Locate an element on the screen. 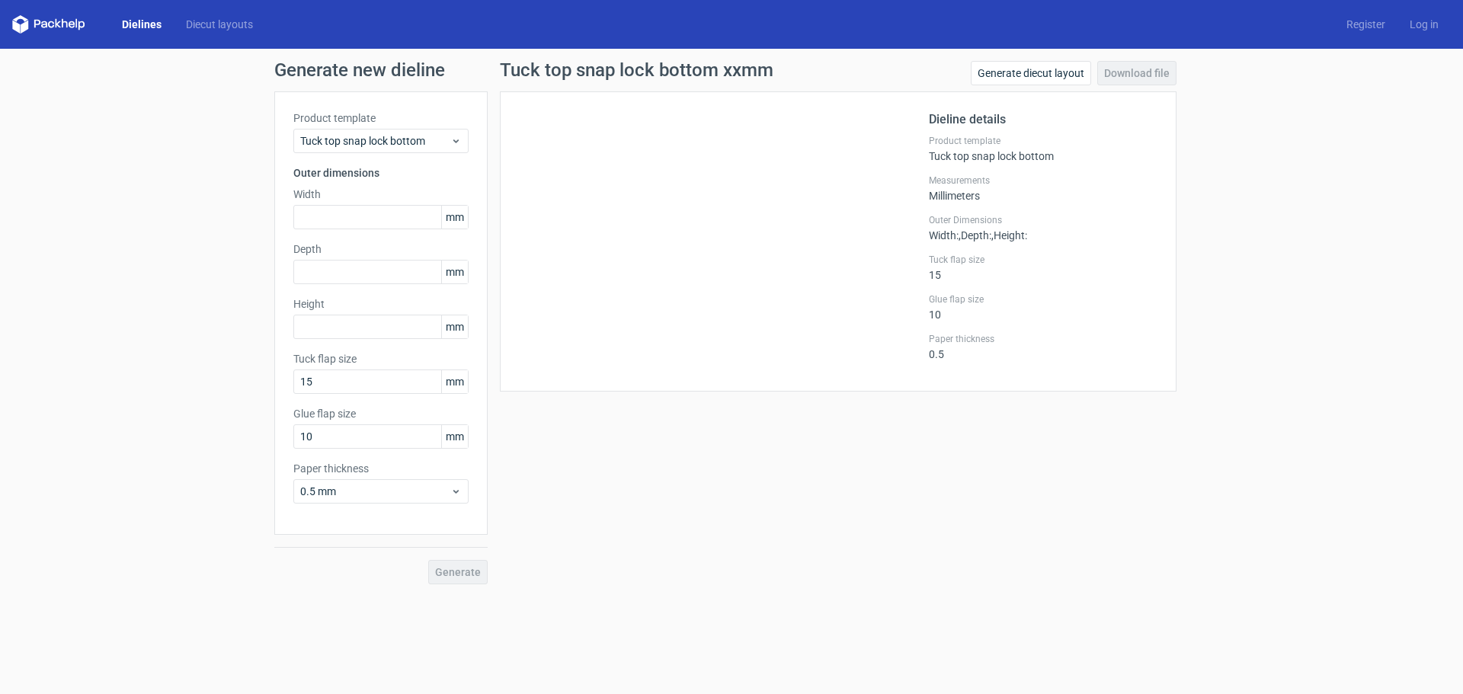 This screenshot has height=694, width=1463. div: 0.5 is located at coordinates (1043, 347).